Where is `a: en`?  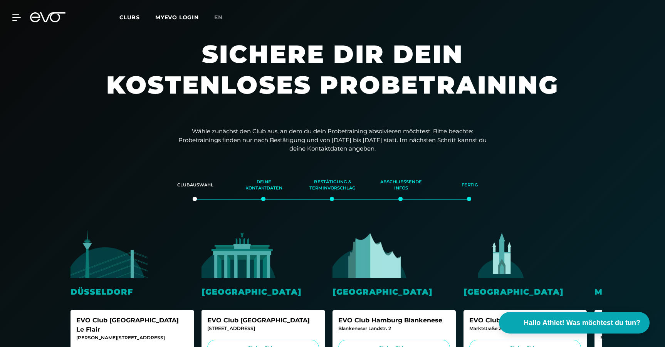 a: en is located at coordinates (223, 17).